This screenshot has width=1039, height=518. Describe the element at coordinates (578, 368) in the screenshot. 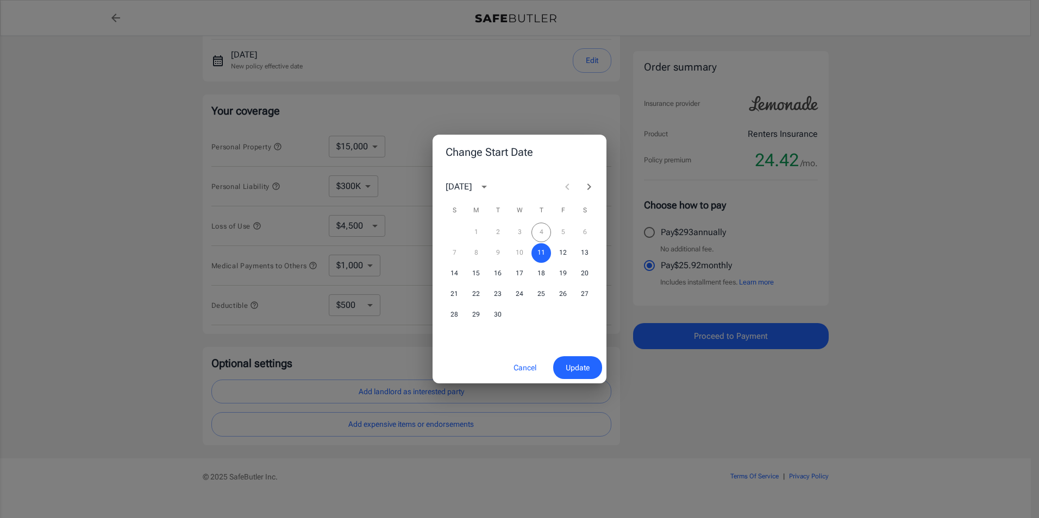

I see `button: Update` at that location.